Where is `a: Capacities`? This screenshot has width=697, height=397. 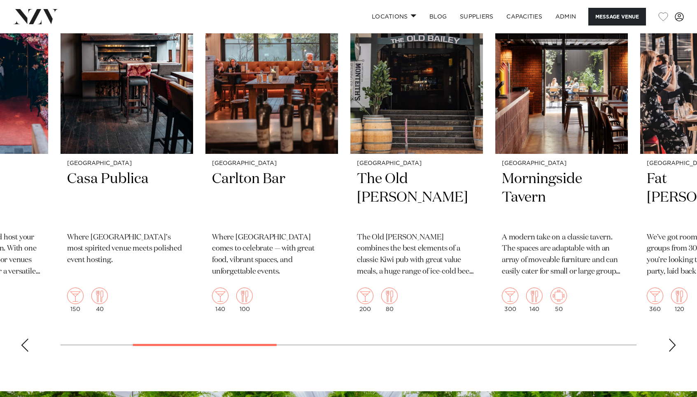
a: Capacities is located at coordinates (524, 16).